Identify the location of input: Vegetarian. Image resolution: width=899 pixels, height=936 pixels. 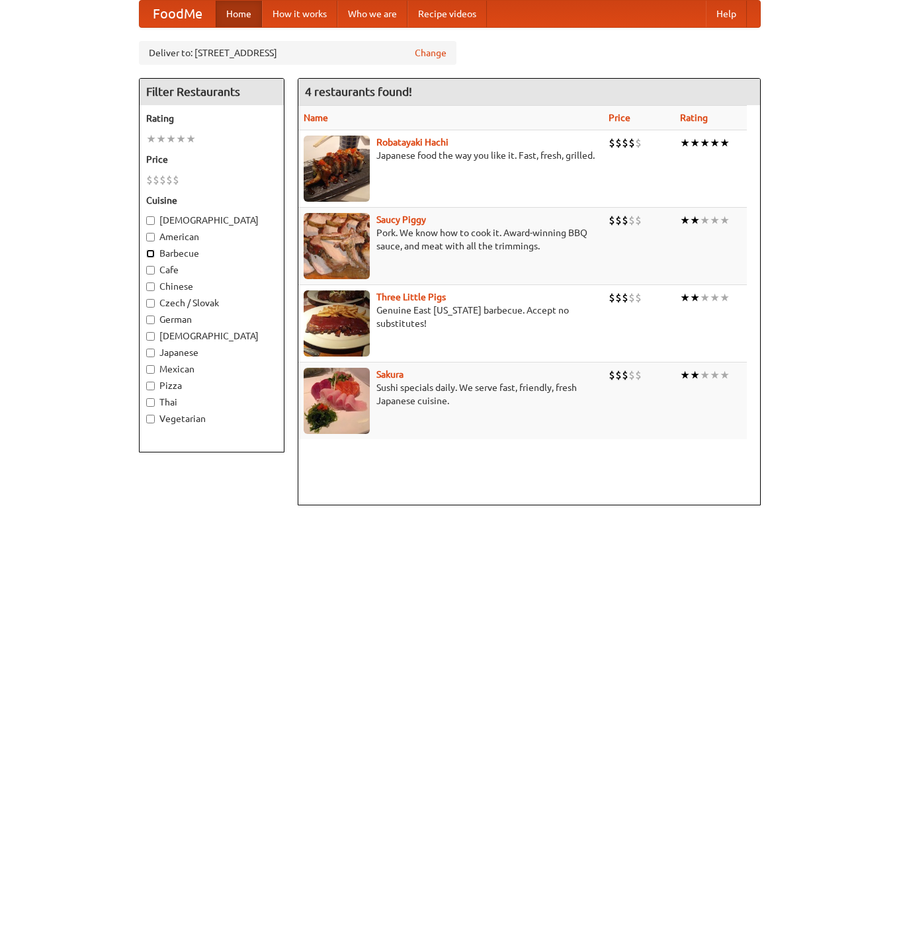
(150, 419).